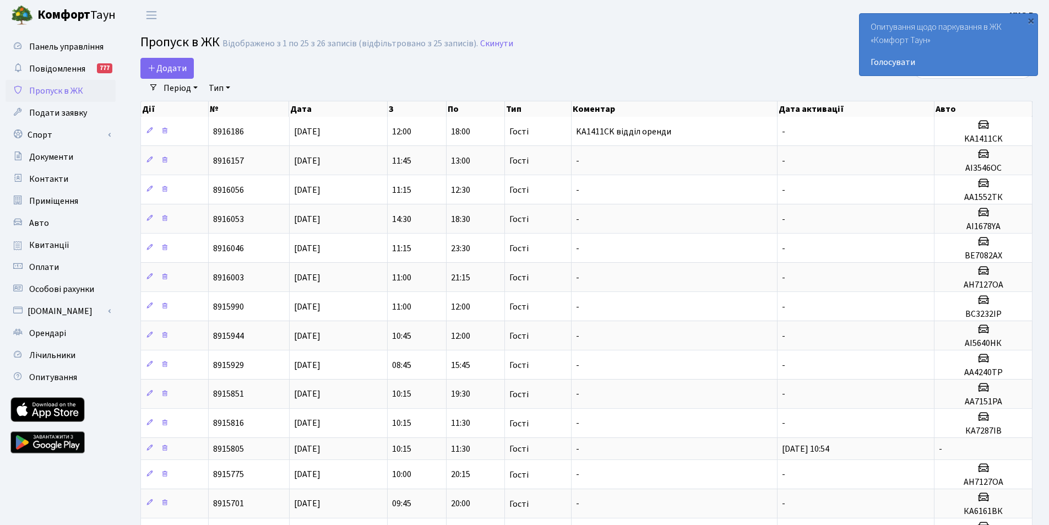  I want to click on span: 8915929, so click(228, 365).